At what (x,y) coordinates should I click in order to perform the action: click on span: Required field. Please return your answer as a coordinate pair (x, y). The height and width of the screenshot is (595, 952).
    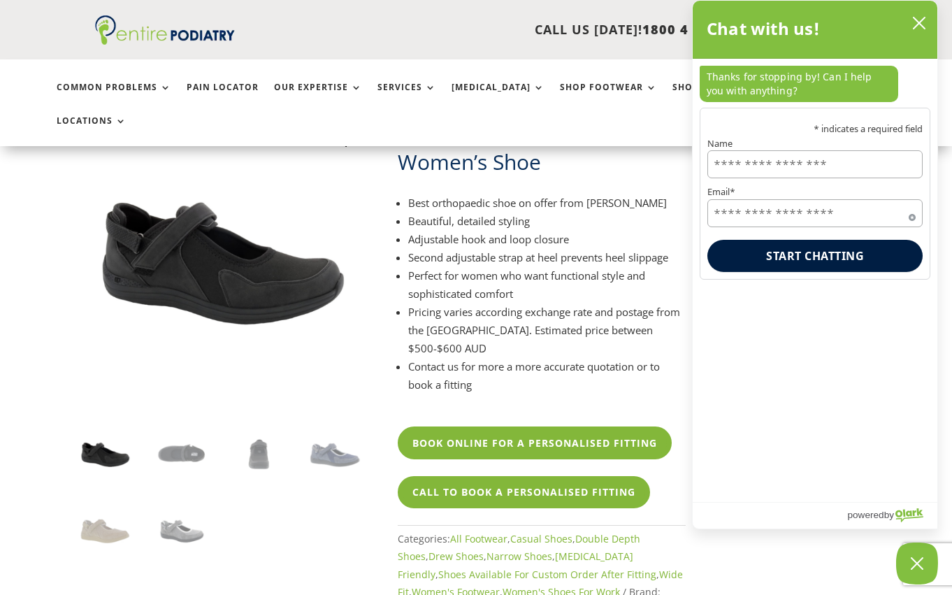
    Looking at the image, I should click on (912, 215).